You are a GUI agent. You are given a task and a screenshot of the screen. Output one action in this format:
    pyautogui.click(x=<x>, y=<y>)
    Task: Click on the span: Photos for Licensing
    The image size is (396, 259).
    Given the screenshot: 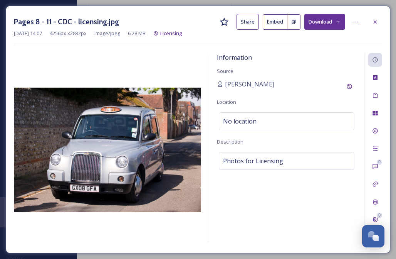 What is the action you would take?
    pyautogui.click(x=253, y=161)
    